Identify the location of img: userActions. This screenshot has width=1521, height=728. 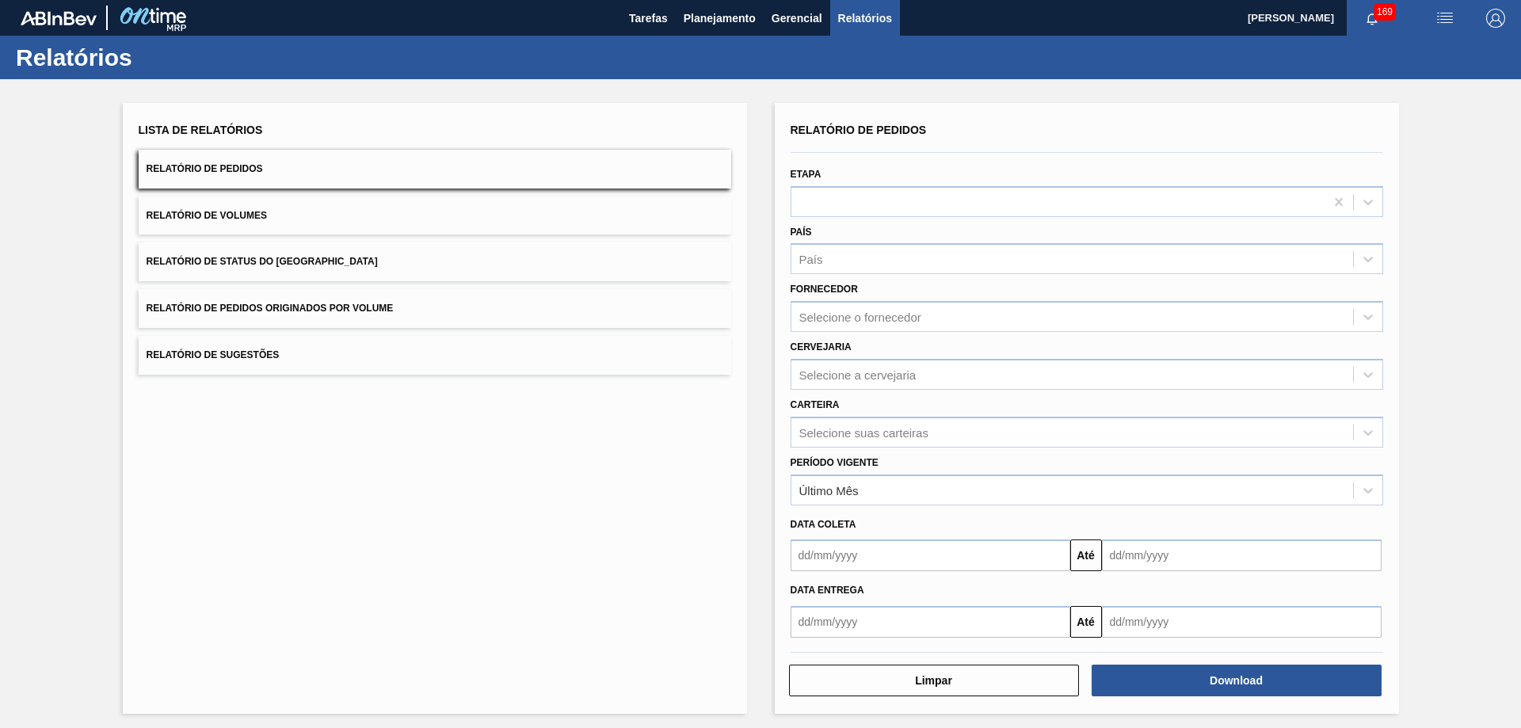
(1445, 18).